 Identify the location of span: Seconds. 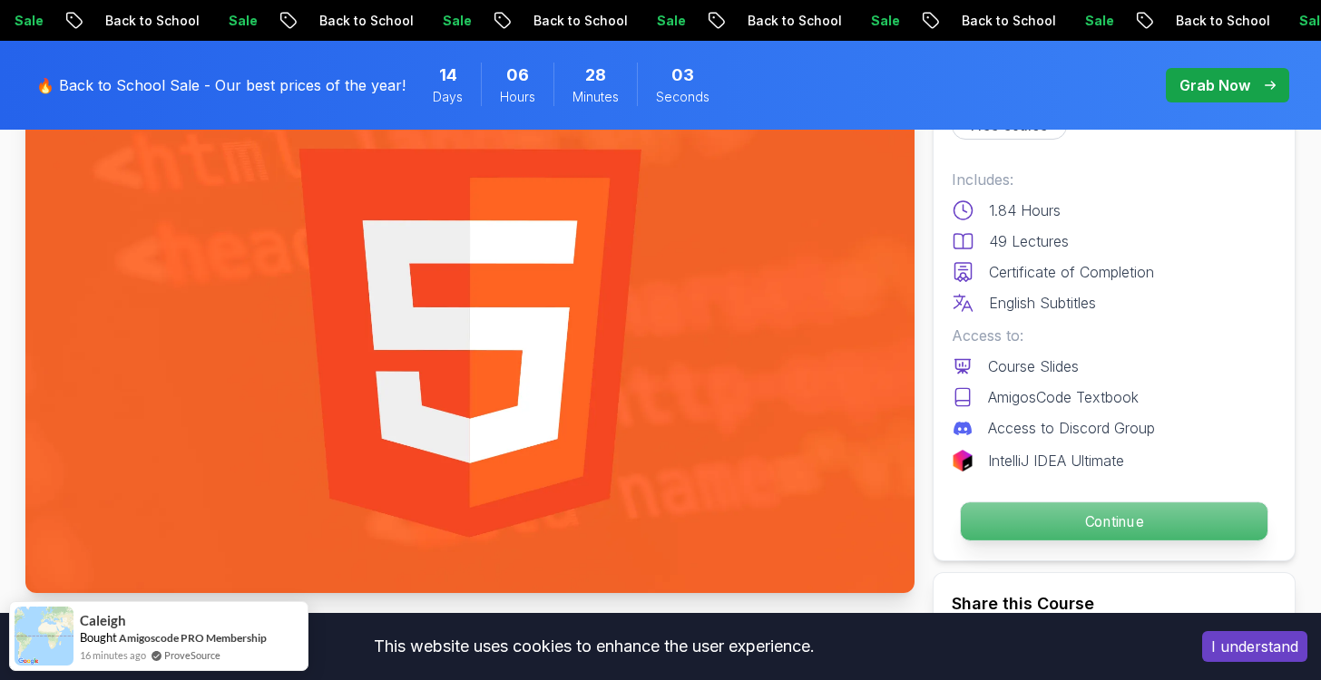
(682, 97).